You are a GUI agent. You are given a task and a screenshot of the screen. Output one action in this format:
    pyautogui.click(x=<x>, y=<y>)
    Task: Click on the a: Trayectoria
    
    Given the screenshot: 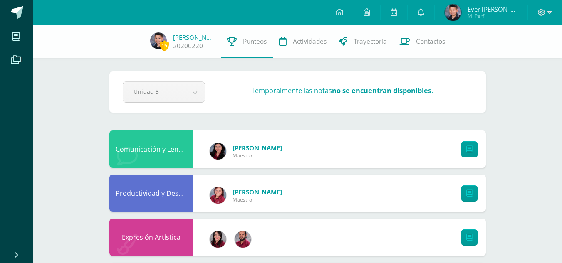 What is the action you would take?
    pyautogui.click(x=363, y=42)
    